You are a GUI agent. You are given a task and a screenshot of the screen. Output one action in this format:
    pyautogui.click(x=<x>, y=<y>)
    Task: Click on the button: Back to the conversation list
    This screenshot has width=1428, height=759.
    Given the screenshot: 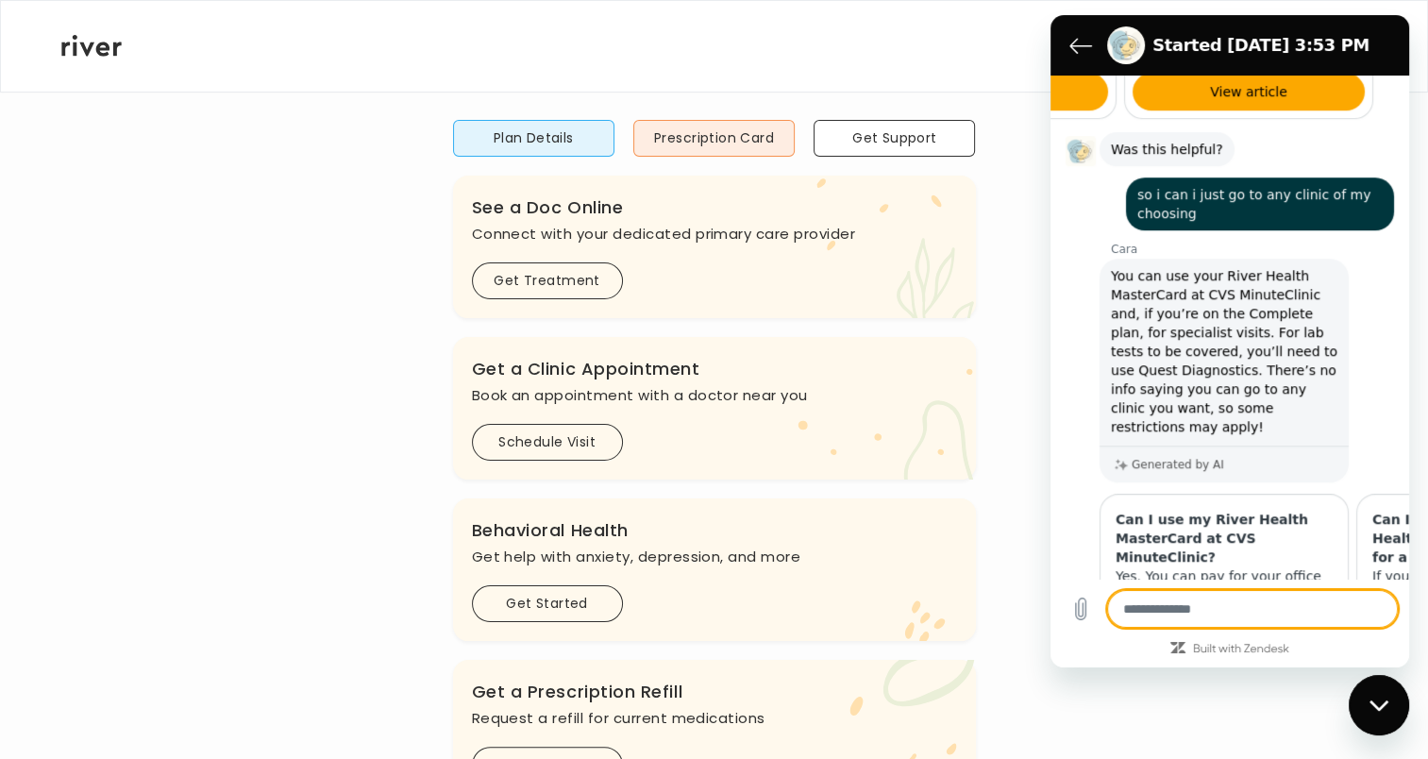 What is the action you would take?
    pyautogui.click(x=30, y=30)
    